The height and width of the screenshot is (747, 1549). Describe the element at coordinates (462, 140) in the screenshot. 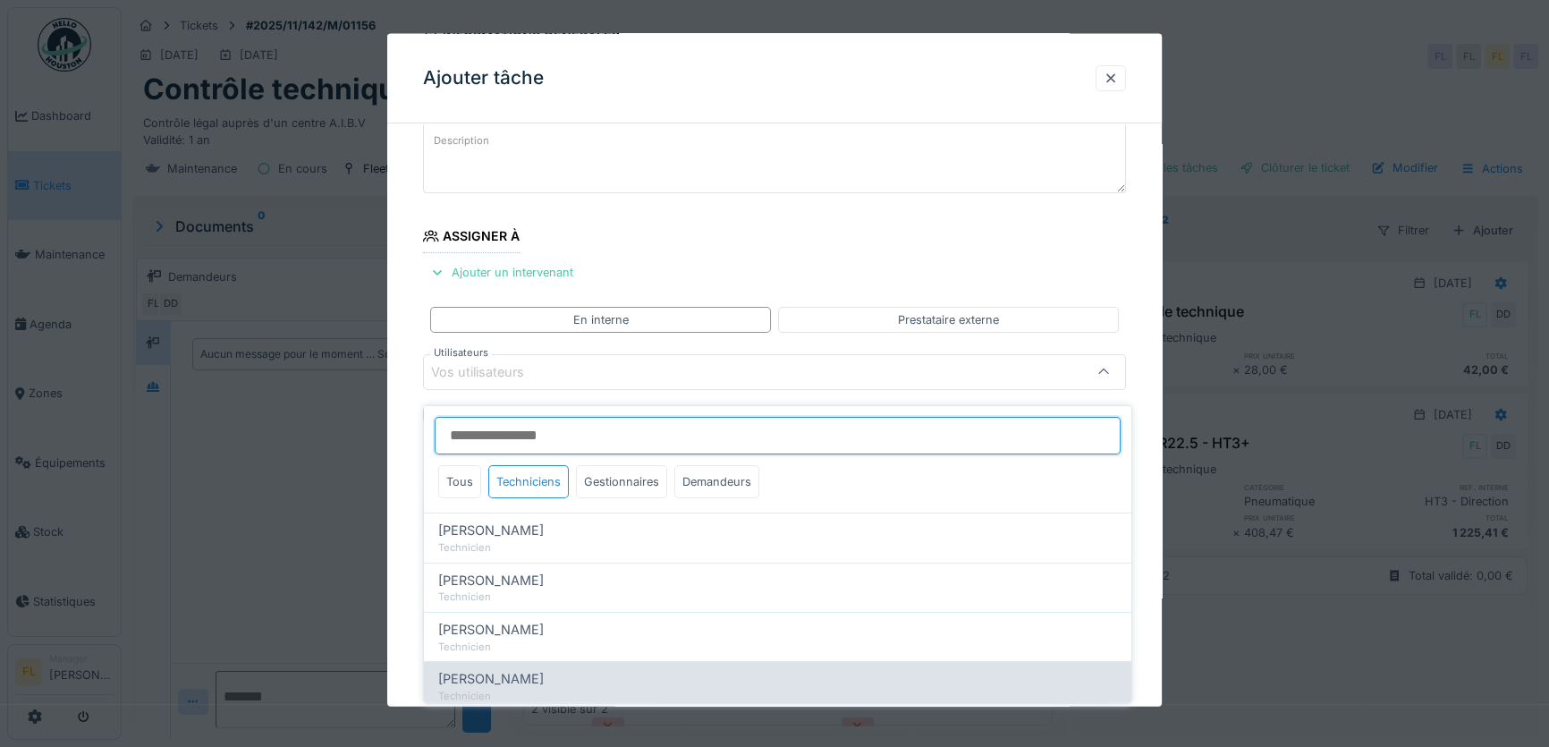

I see `label: Description` at that location.